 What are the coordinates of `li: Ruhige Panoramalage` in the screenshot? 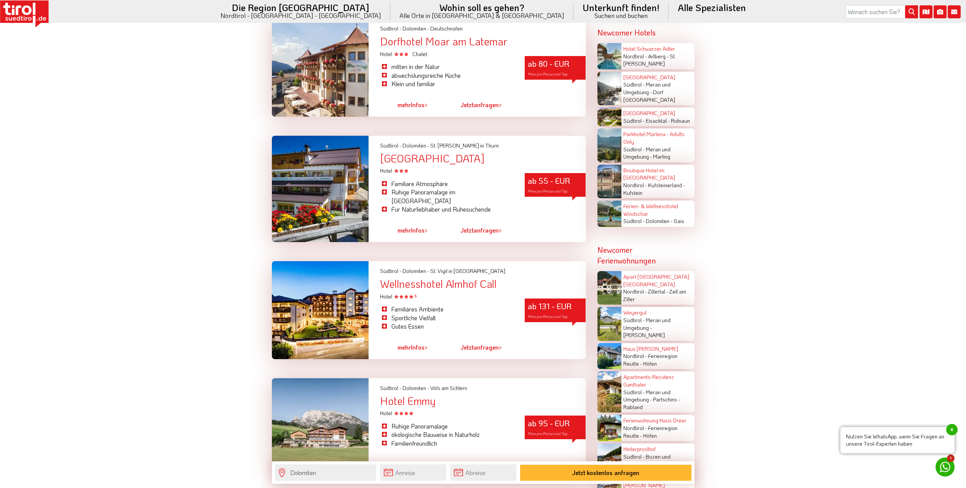 It's located at (447, 426).